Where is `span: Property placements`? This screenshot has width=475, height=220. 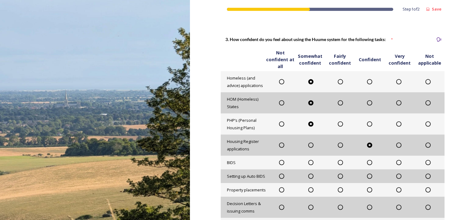
span: Property placements is located at coordinates (246, 190).